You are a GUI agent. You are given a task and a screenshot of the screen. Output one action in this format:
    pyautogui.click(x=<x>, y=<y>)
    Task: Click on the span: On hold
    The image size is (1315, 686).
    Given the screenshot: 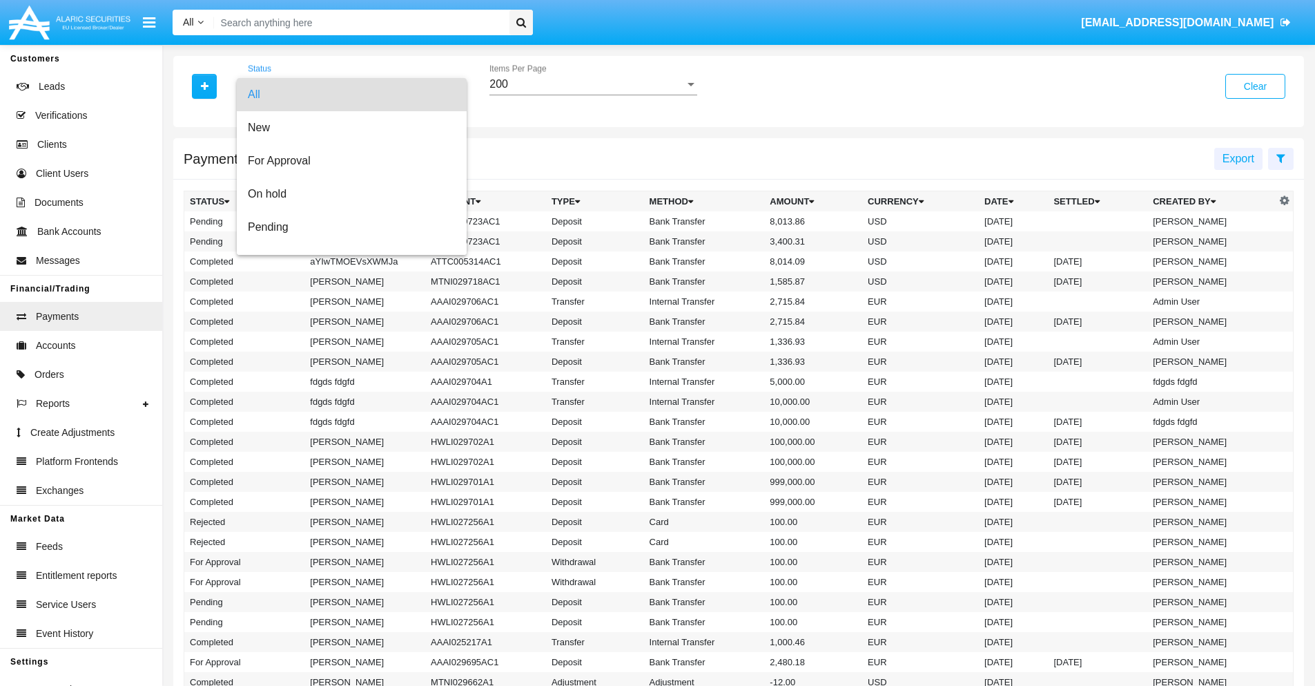 What is the action you would take?
    pyautogui.click(x=351, y=194)
    